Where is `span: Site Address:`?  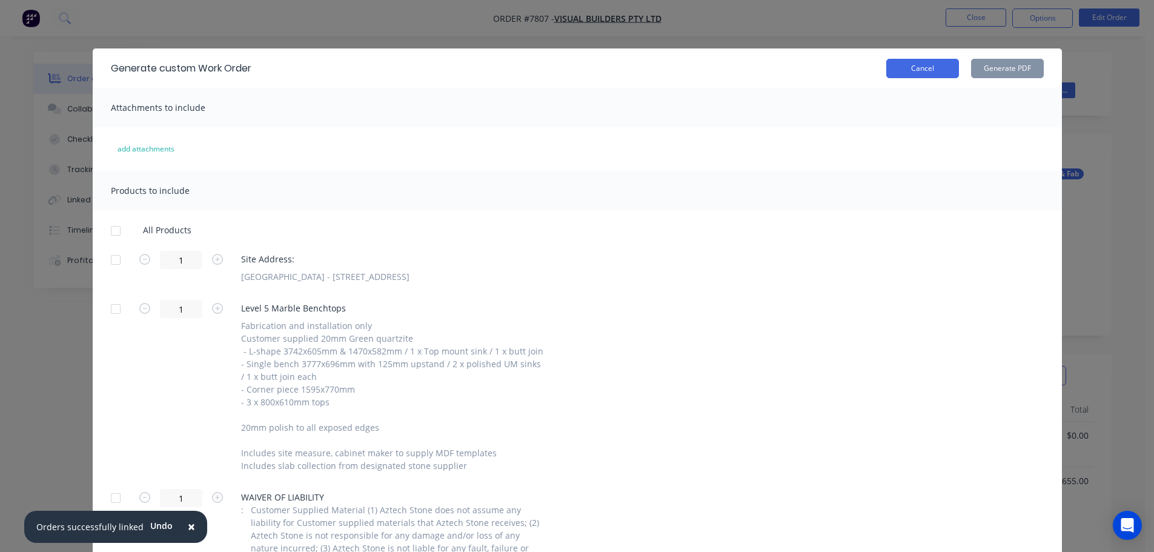 span: Site Address: is located at coordinates (325, 259).